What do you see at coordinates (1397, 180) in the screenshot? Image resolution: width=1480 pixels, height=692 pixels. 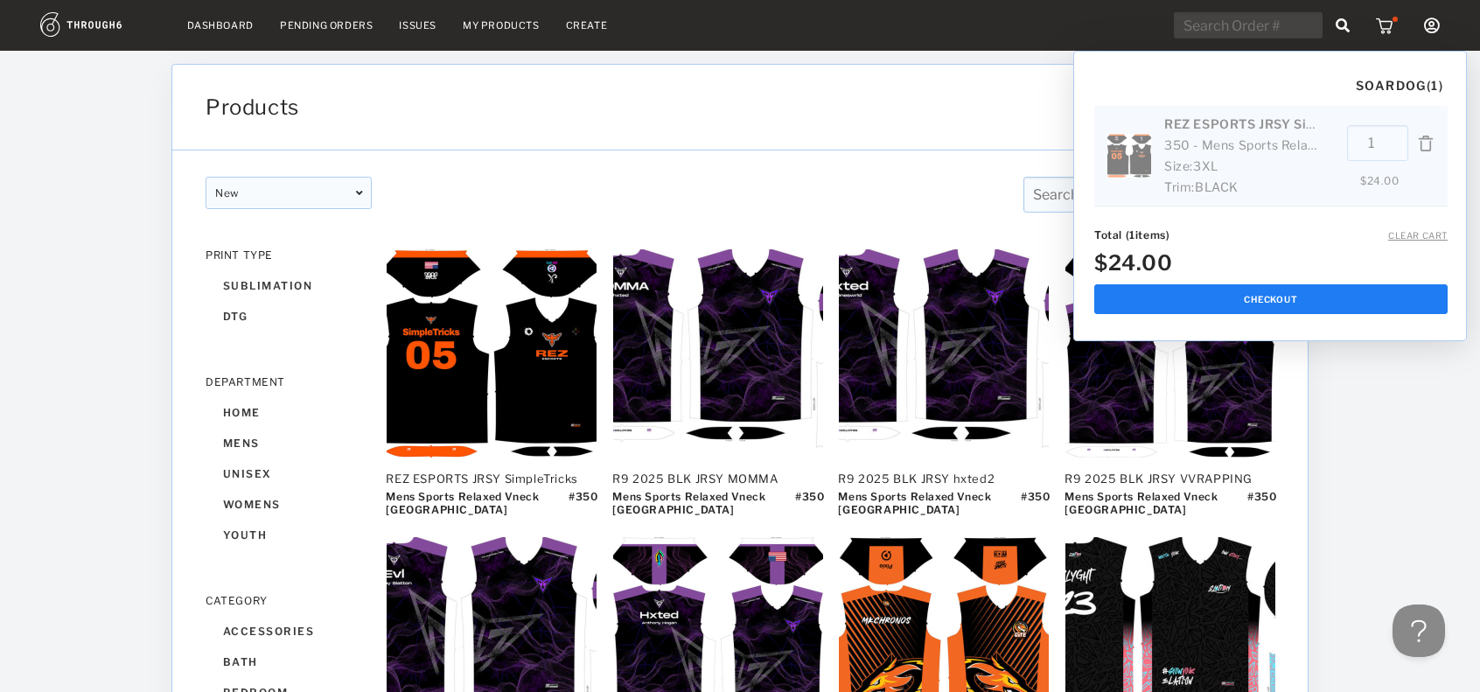 I see `div: $ 24.00` at bounding box center [1397, 180].